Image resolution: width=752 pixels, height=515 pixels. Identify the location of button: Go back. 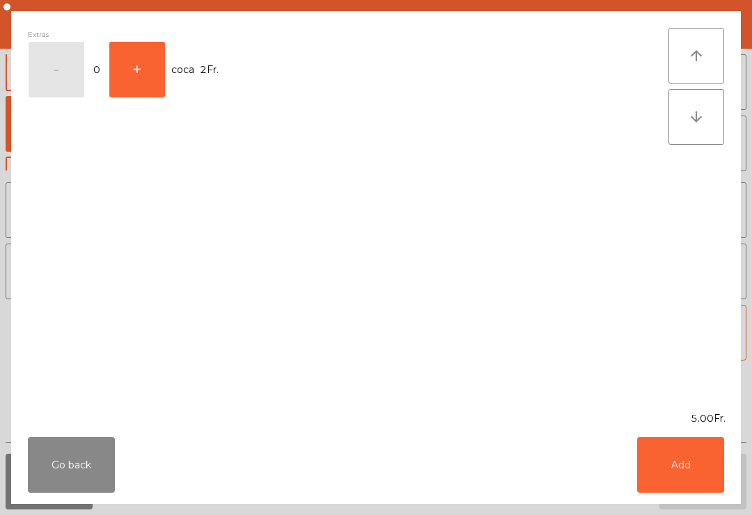
(71, 465).